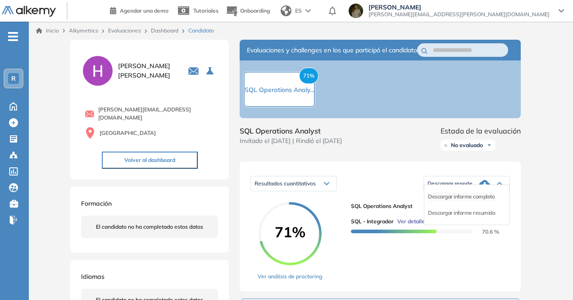  I want to click on img: arrow, so click(308, 11).